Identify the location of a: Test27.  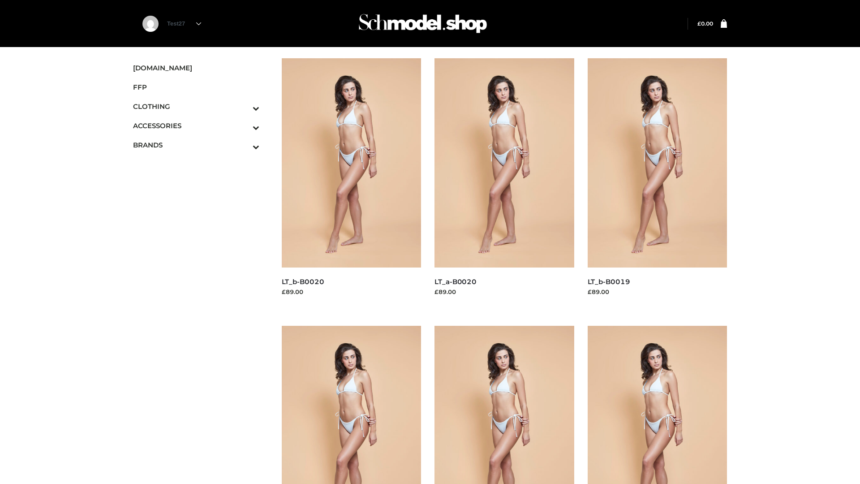
(184, 23).